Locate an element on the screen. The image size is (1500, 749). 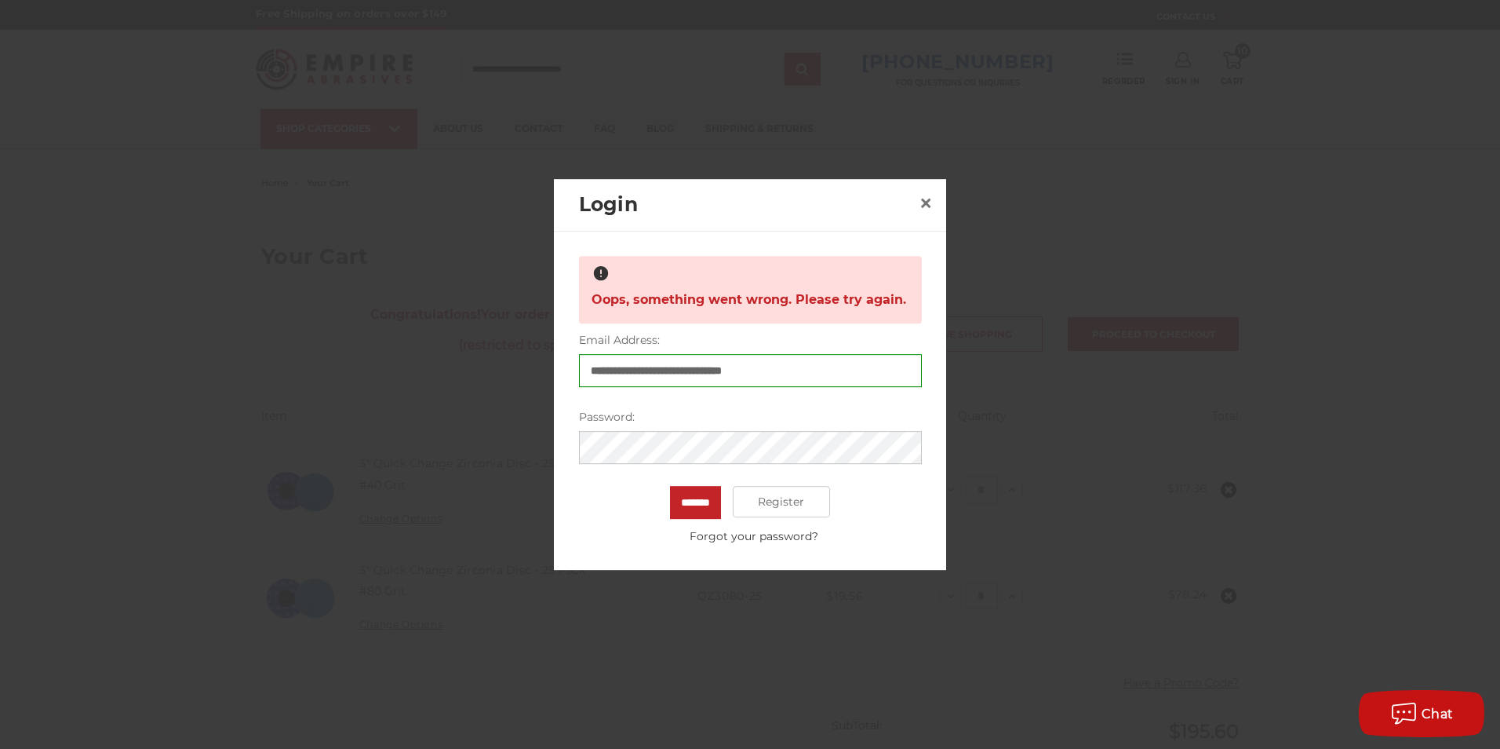
span: Chat is located at coordinates (1437, 713).